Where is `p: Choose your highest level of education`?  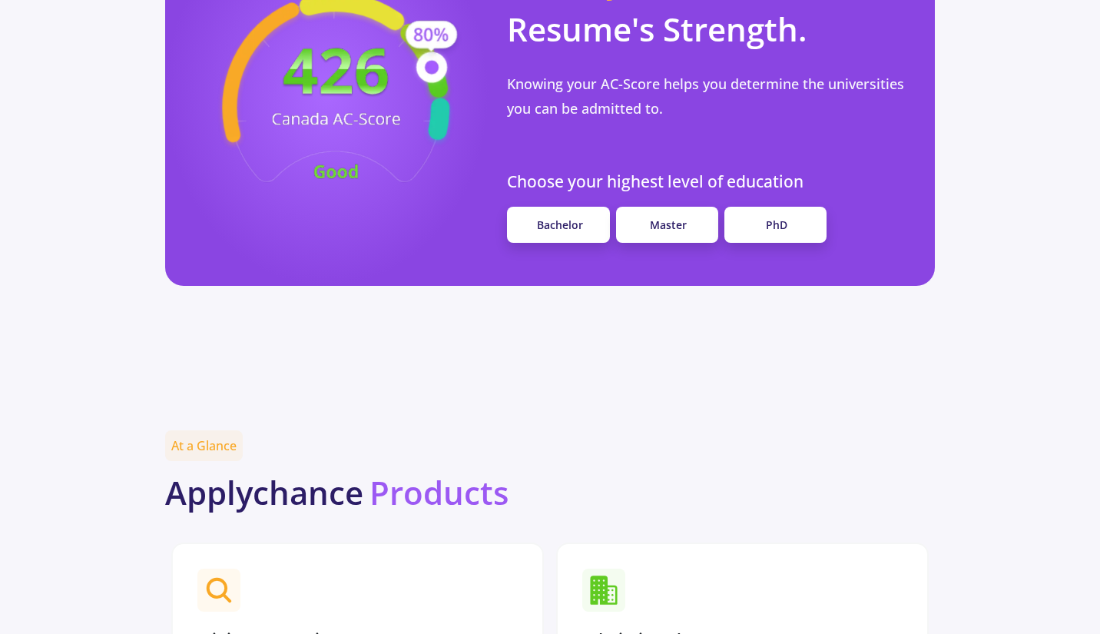 p: Choose your highest level of education is located at coordinates (712, 182).